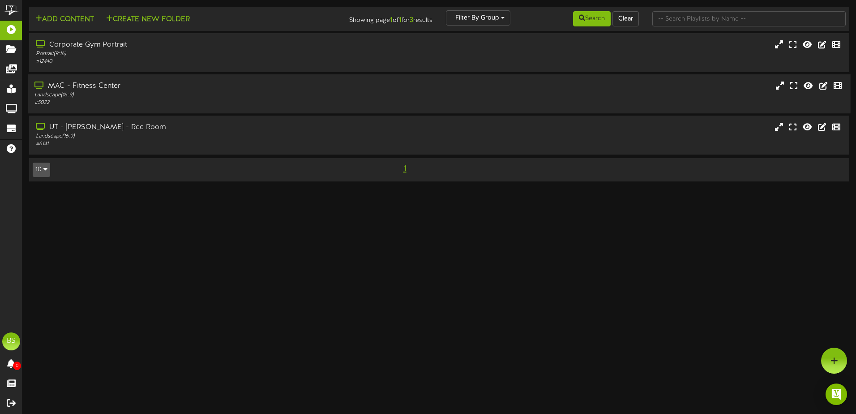 The height and width of the screenshot is (414, 856). I want to click on div: # 12440, so click(200, 61).